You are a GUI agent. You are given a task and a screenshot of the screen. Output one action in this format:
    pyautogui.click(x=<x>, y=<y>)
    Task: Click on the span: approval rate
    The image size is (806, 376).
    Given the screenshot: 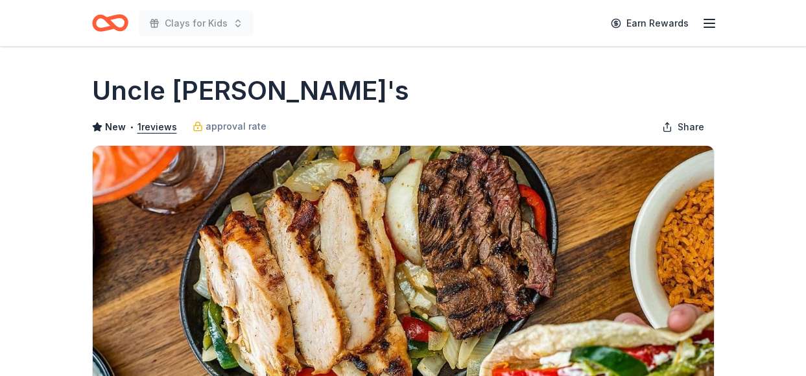 What is the action you would take?
    pyautogui.click(x=236, y=126)
    